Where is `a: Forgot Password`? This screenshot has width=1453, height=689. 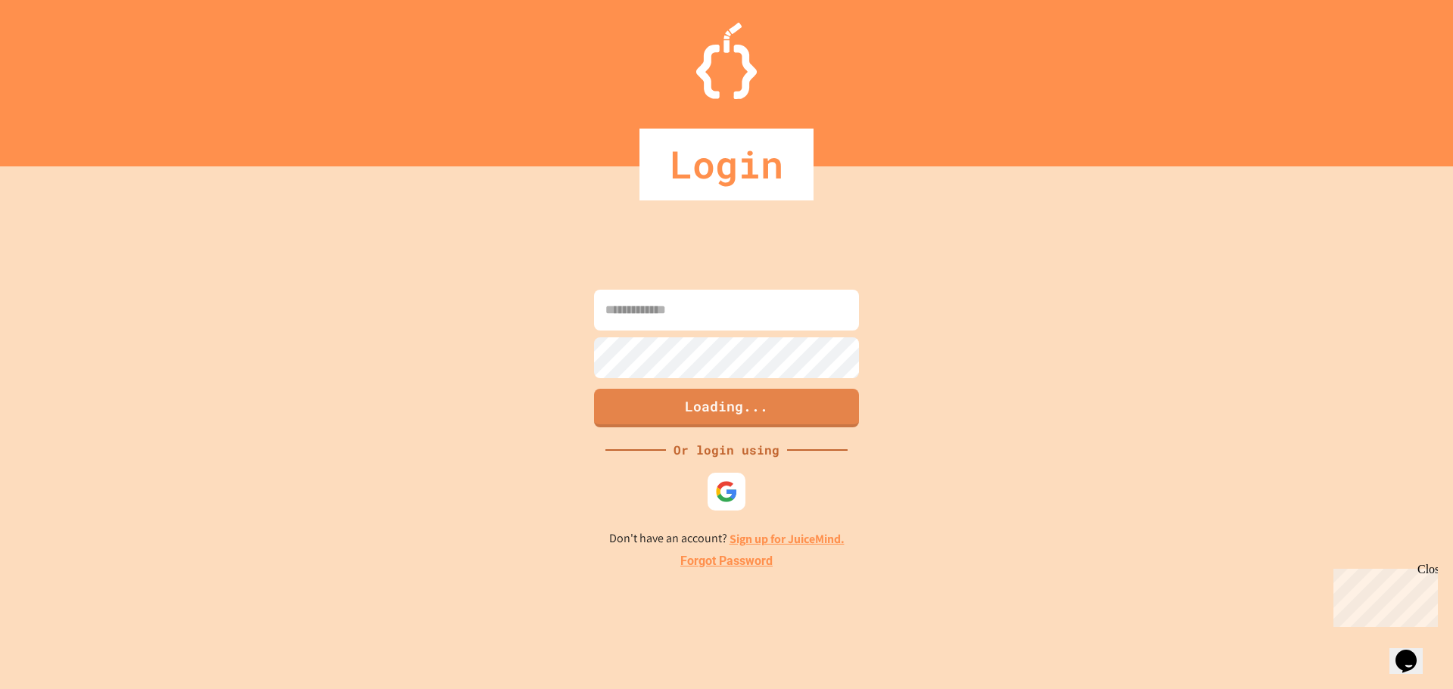 a: Forgot Password is located at coordinates (726, 561).